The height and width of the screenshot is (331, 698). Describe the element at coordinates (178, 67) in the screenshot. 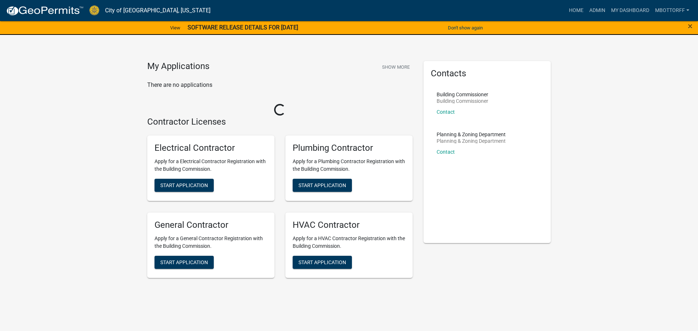

I see `h4: My Applications` at that location.